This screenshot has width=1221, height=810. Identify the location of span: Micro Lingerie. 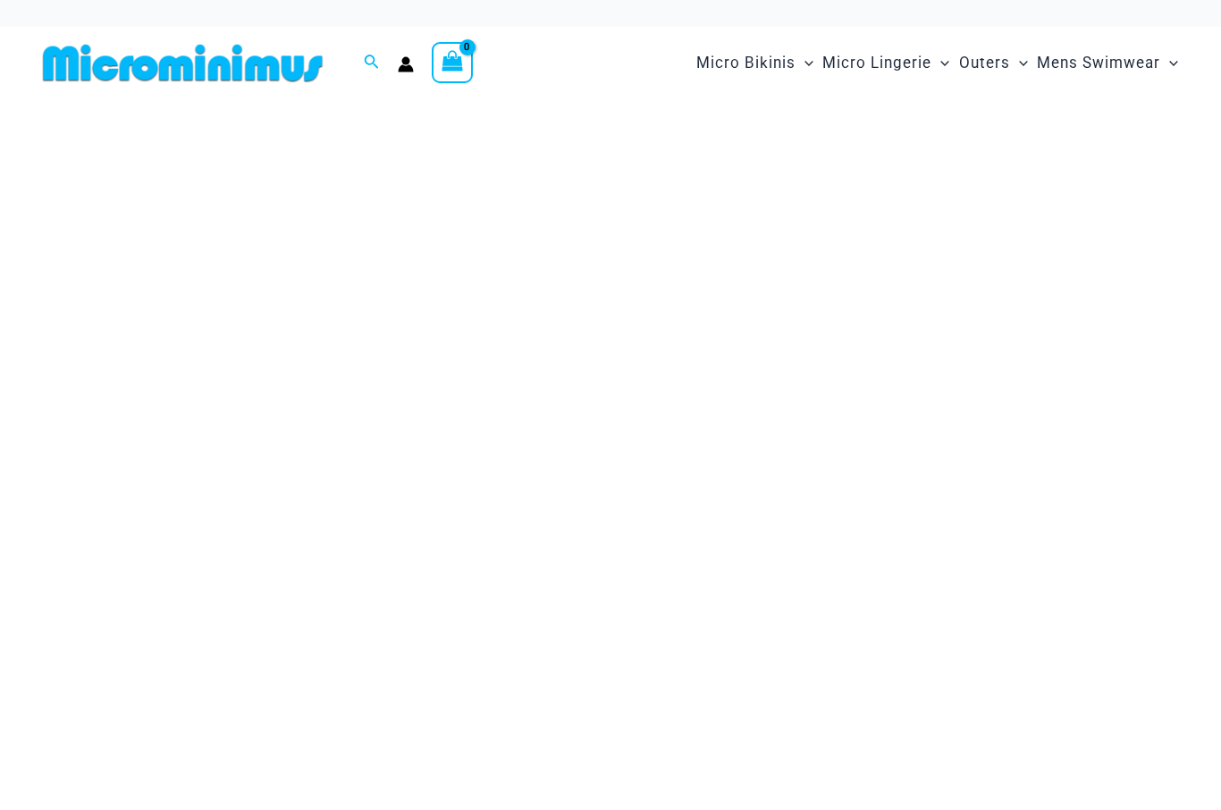
(877, 63).